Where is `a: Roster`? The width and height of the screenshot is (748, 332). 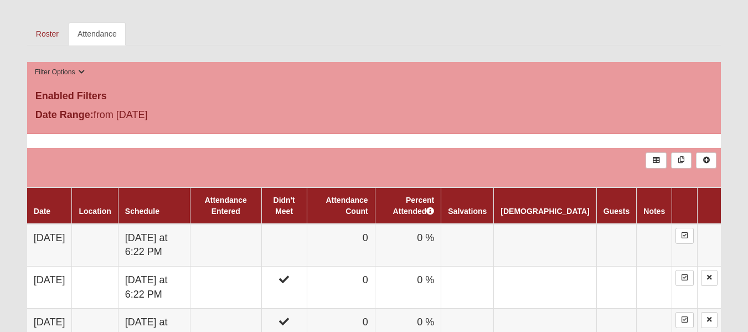
a: Roster is located at coordinates (47, 34).